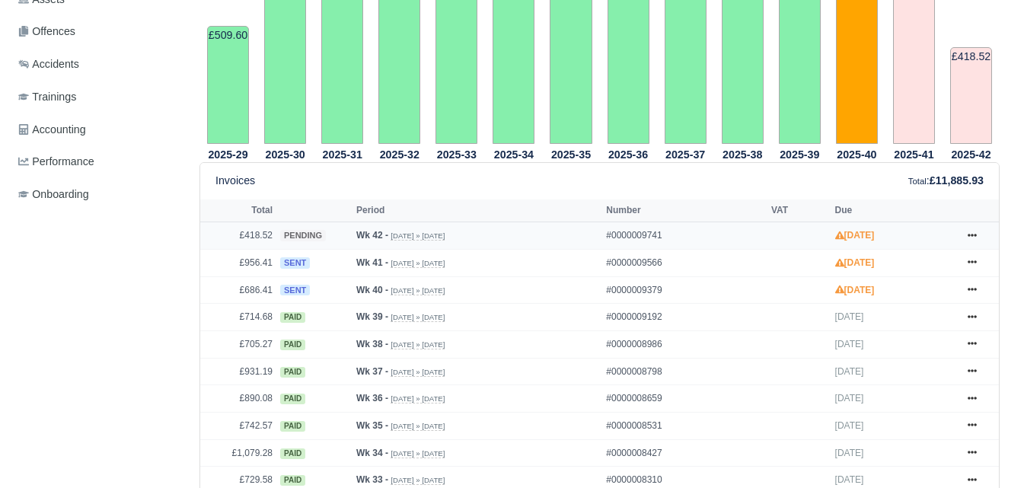 Image resolution: width=1024 pixels, height=488 pixels. Describe the element at coordinates (238, 263) in the screenshot. I see `td: £956.41` at that location.